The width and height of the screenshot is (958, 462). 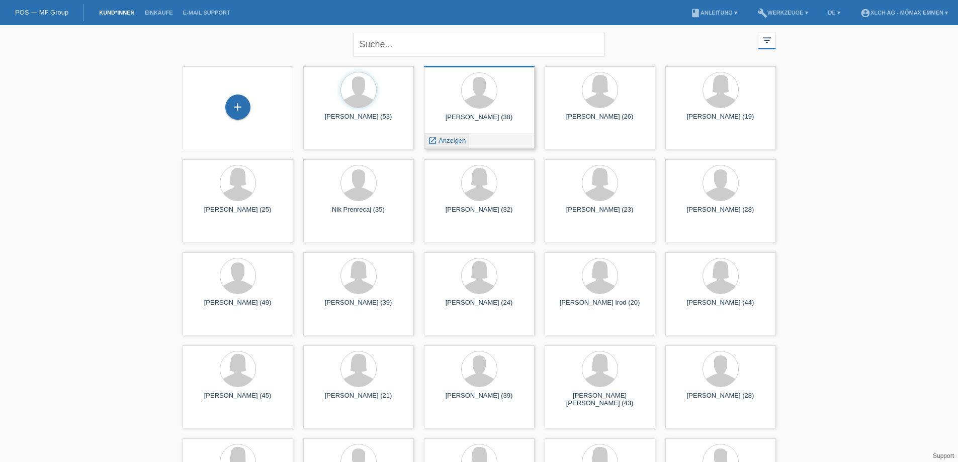 What do you see at coordinates (42, 12) in the screenshot?
I see `a: POS — MF Group` at bounding box center [42, 12].